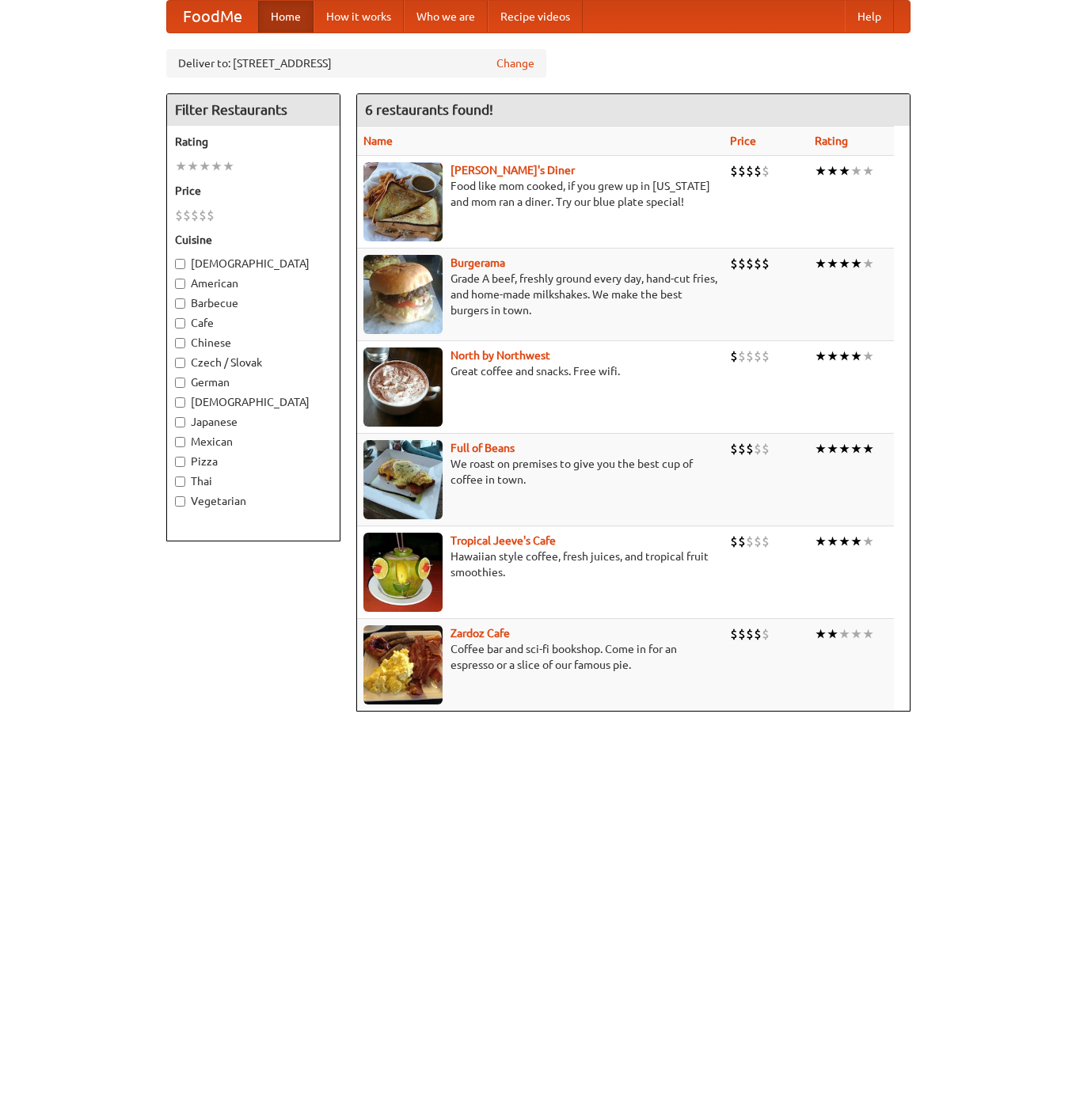 This screenshot has height=1120, width=1076. I want to click on label: Chinese, so click(254, 342).